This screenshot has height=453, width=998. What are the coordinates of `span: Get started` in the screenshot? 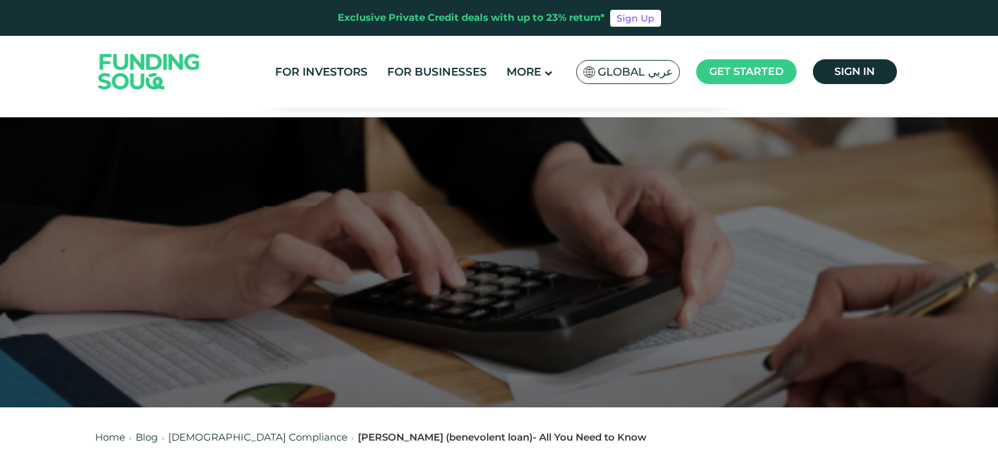 It's located at (747, 71).